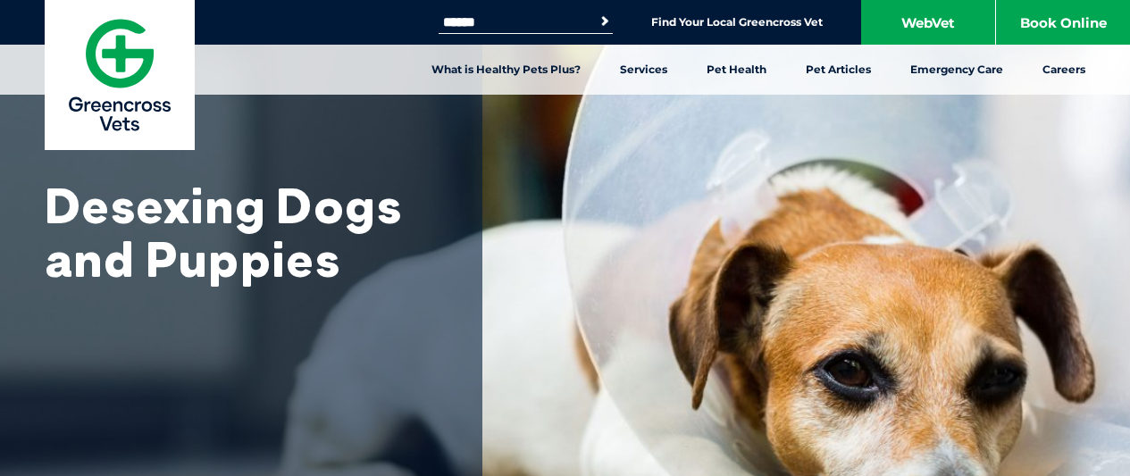  Describe the element at coordinates (1064, 70) in the screenshot. I see `a: Careers` at that location.